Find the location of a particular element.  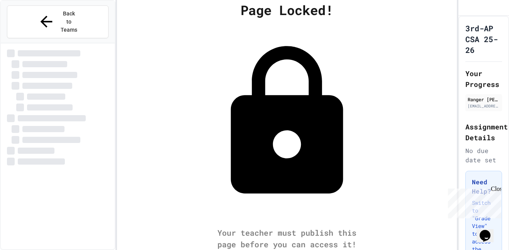

h1: 3rd-AP CSA 25-26 is located at coordinates (484, 39).